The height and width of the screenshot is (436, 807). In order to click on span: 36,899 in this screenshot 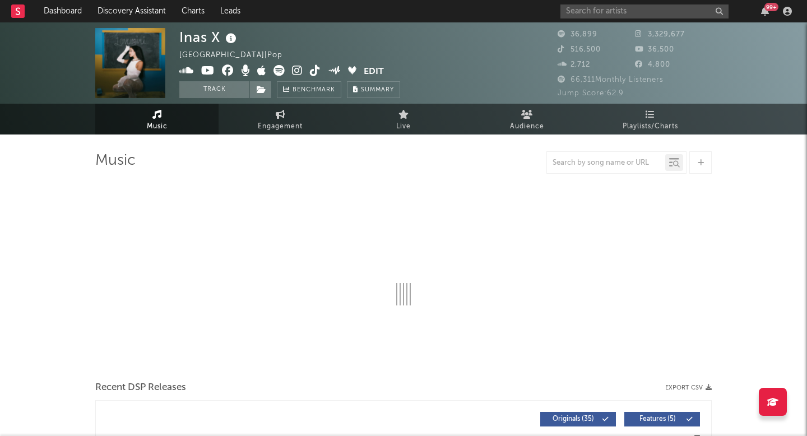, I will do `click(577, 34)`.